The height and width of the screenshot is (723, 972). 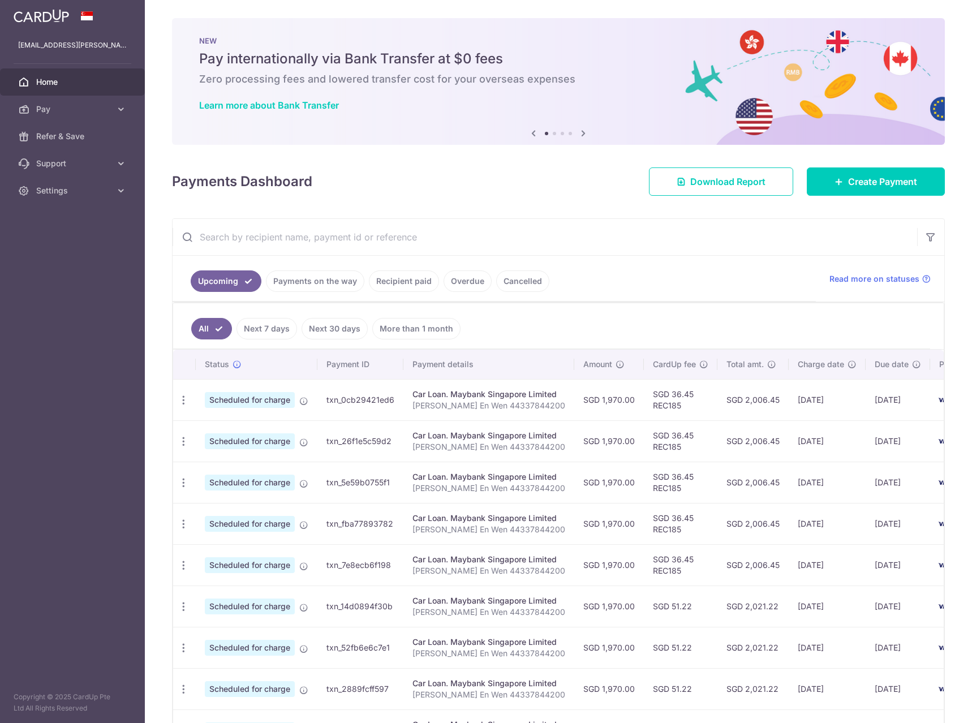 I want to click on span: Total amt., so click(x=745, y=364).